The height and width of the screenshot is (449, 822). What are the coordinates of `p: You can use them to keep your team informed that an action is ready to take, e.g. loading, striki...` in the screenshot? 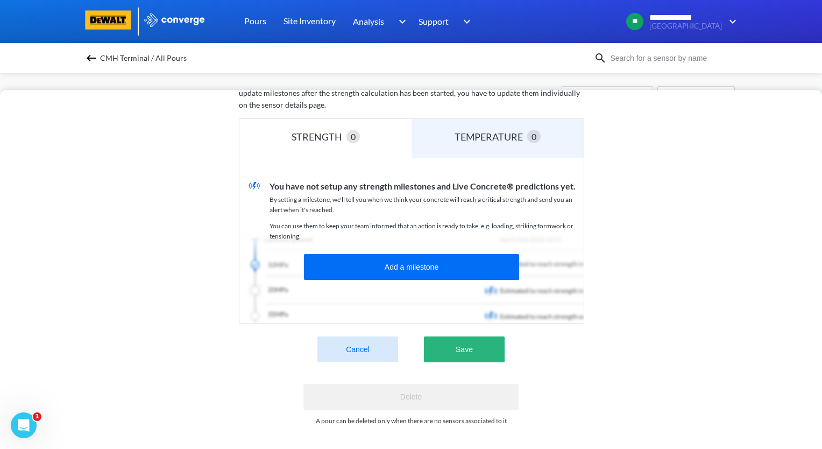 It's located at (427, 231).